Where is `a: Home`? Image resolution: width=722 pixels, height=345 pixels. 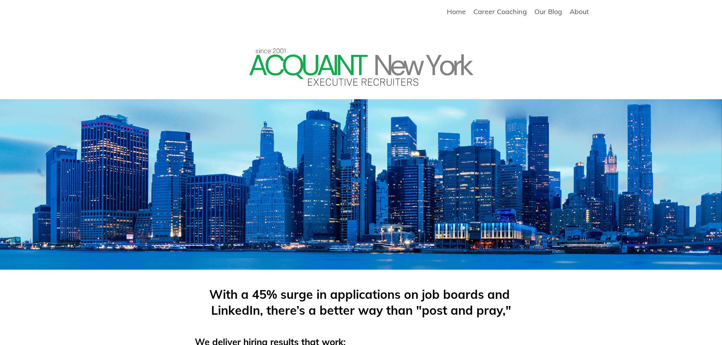
a: Home is located at coordinates (457, 12).